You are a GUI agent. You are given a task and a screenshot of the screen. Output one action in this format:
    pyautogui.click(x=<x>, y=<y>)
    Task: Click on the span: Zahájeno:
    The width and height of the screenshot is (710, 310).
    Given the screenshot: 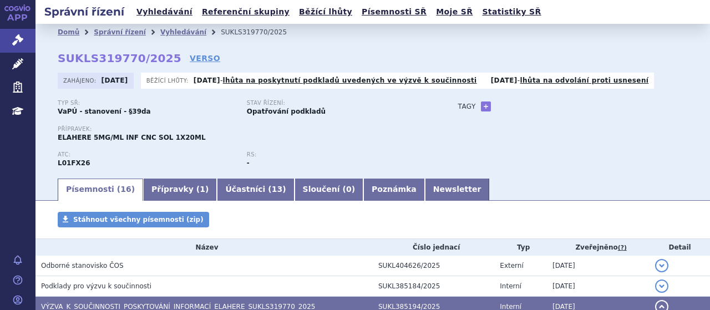 What is the action you would take?
    pyautogui.click(x=80, y=80)
    